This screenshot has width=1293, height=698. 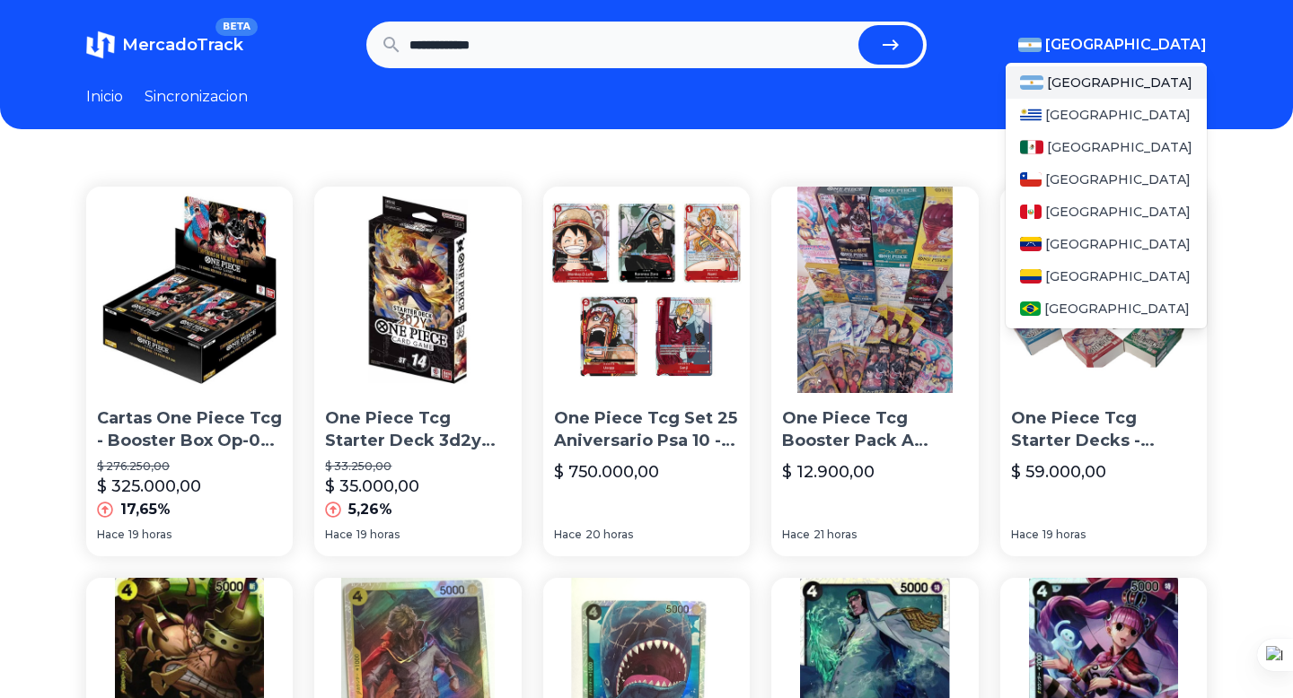 I want to click on a: Sincronizacion, so click(x=196, y=97).